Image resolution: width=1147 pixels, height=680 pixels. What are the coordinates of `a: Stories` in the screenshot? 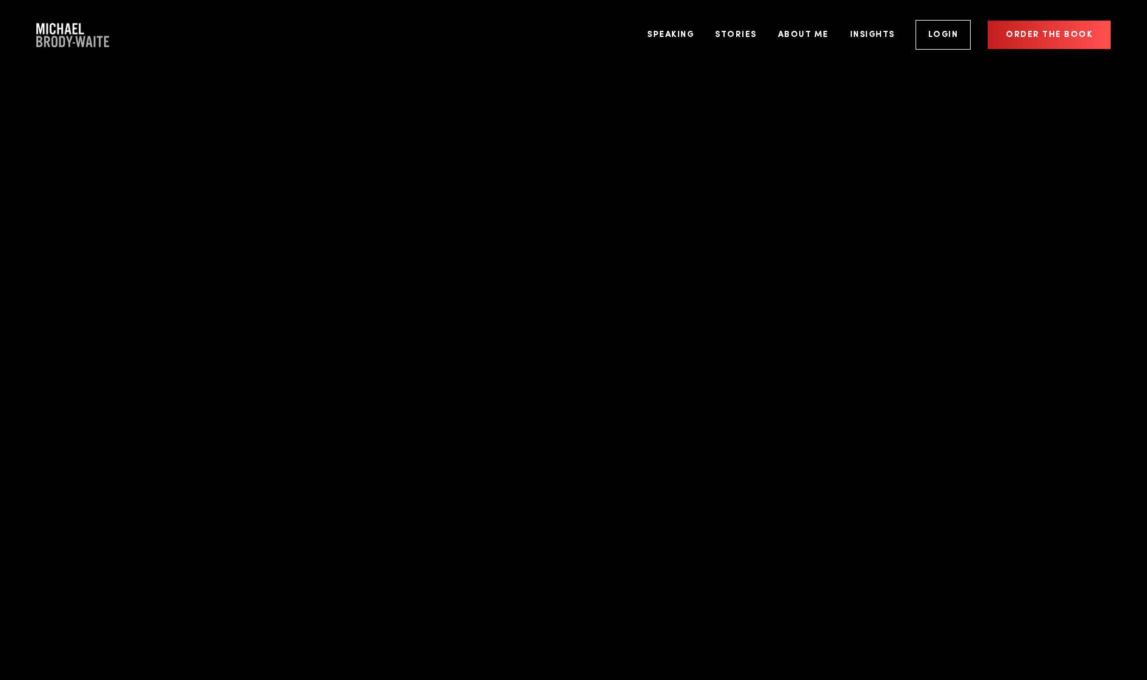 It's located at (736, 35).